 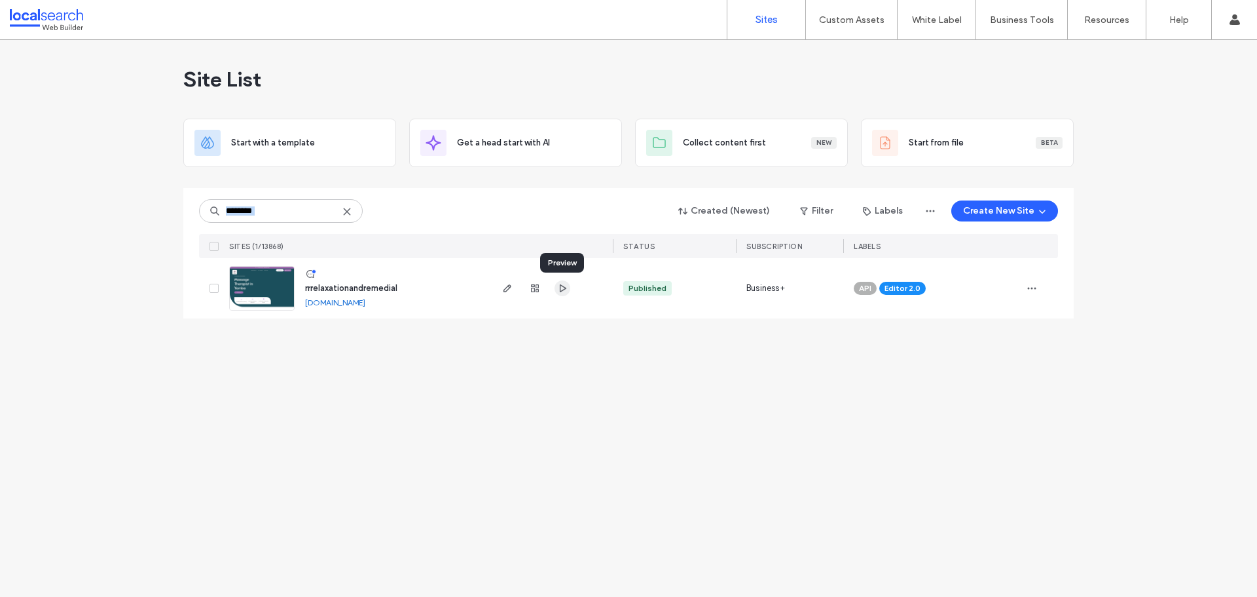 What do you see at coordinates (741, 143) in the screenshot?
I see `div: Collect content firstNew` at bounding box center [741, 143].